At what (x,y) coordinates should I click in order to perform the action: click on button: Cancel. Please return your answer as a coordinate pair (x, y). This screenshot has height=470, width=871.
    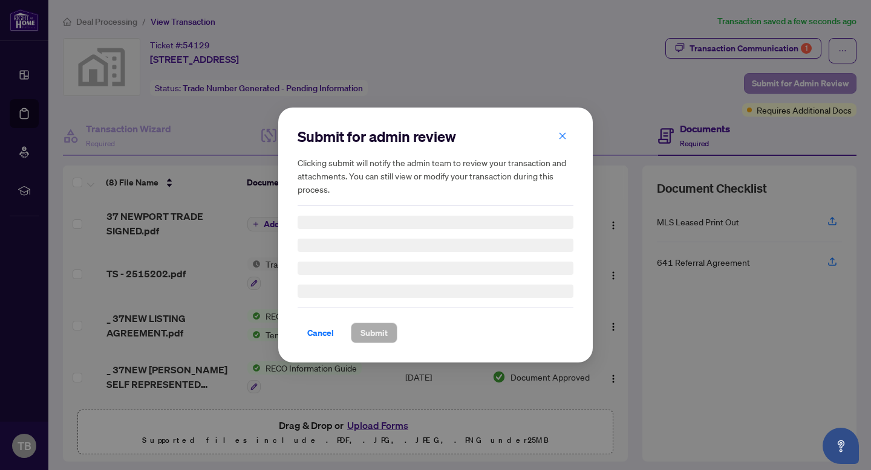
    Looking at the image, I should click on (320, 333).